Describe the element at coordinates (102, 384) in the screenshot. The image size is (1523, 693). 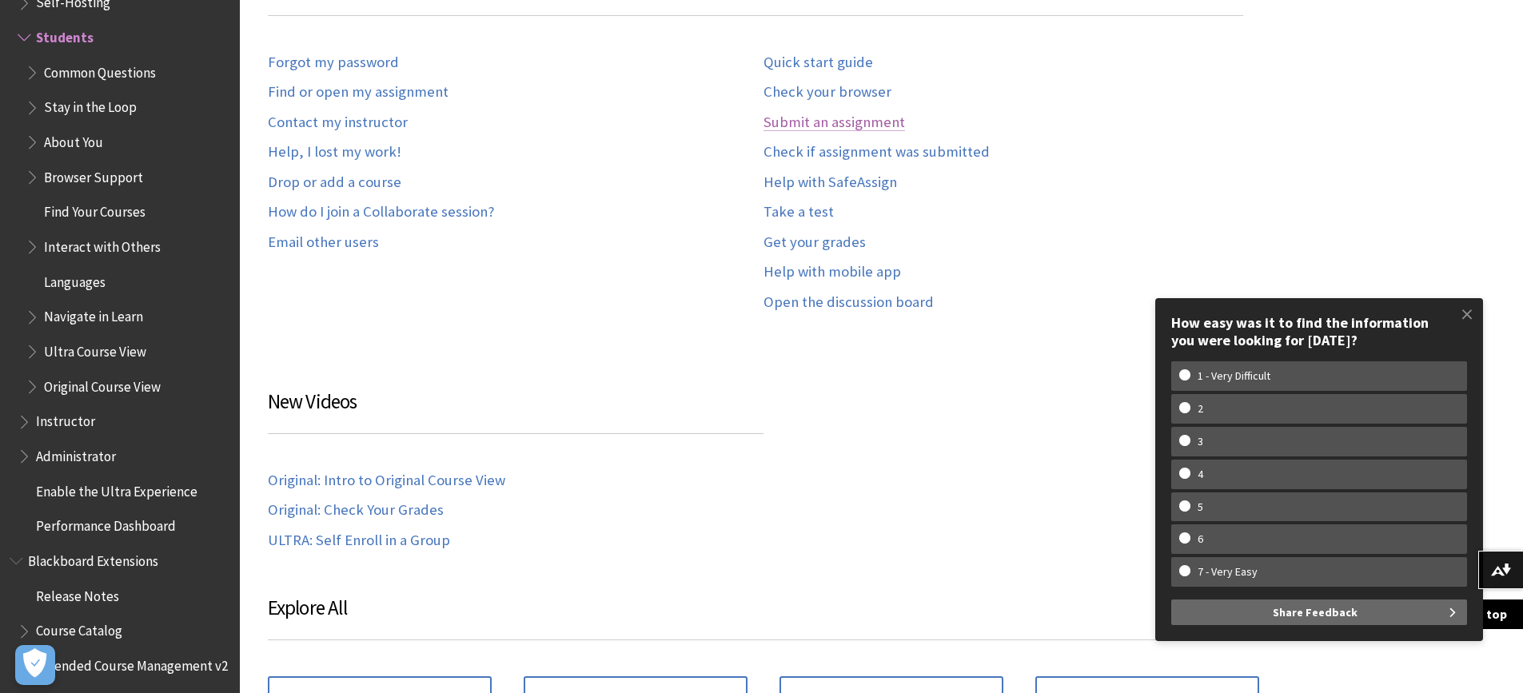
I see `span: Original Course View` at that location.